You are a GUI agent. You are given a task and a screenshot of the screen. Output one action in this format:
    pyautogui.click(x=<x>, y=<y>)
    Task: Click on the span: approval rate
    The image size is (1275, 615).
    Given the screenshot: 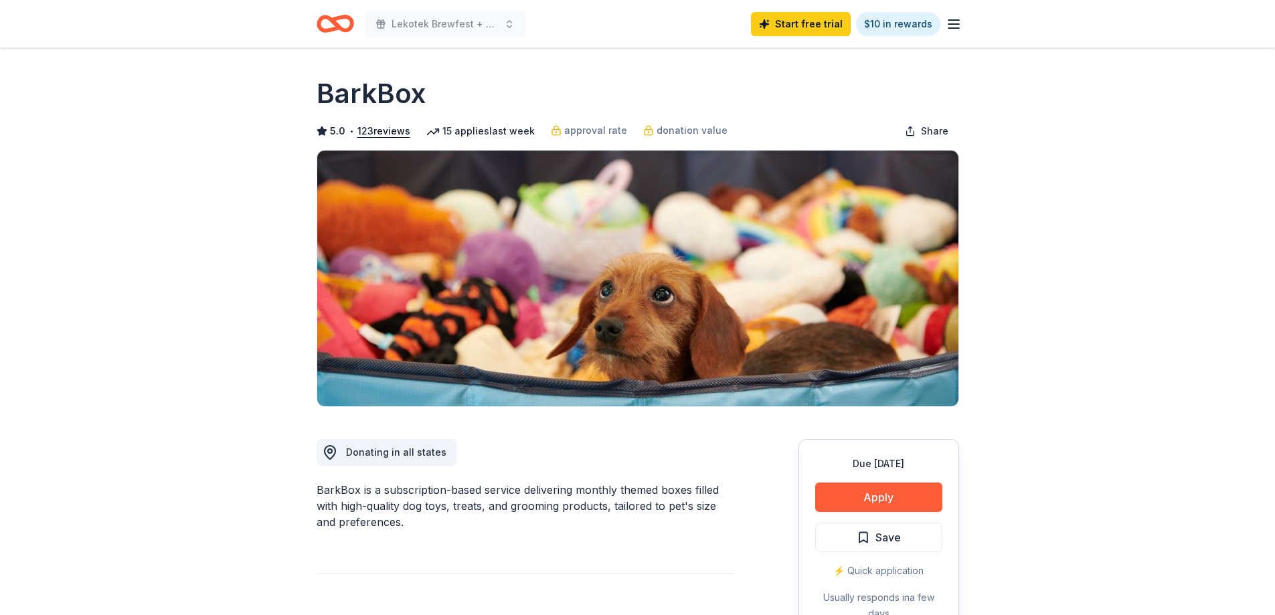 What is the action you would take?
    pyautogui.click(x=596, y=130)
    